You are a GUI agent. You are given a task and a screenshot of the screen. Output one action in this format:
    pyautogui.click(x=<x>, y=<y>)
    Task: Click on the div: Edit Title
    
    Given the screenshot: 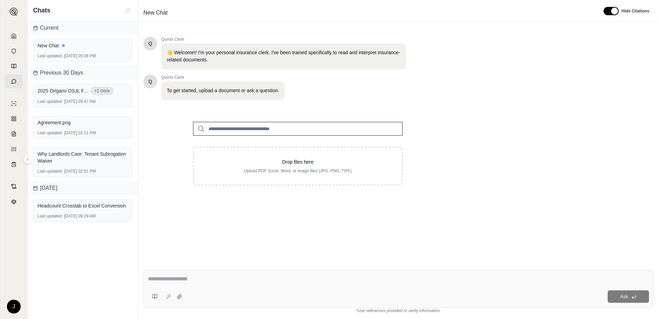 What is the action you would take?
    pyautogui.click(x=368, y=13)
    